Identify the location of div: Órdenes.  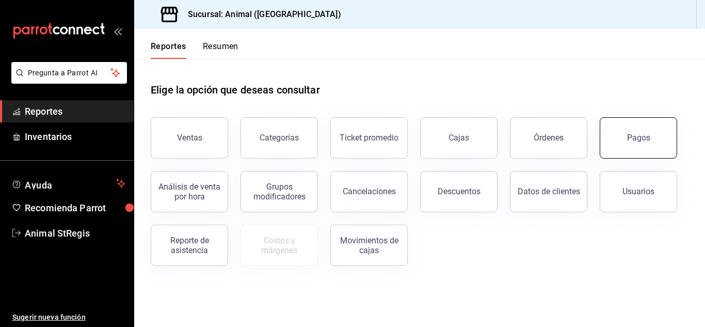
(549, 137).